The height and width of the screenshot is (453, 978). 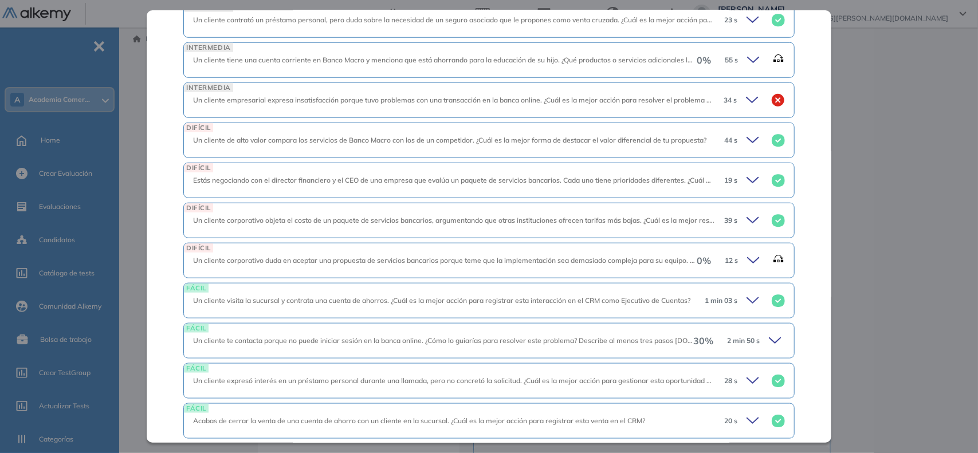 I want to click on span: Un cliente corporativo objeta el costo de un paquete de servicios bancarios, argumentando que otr..., so click(x=508, y=220).